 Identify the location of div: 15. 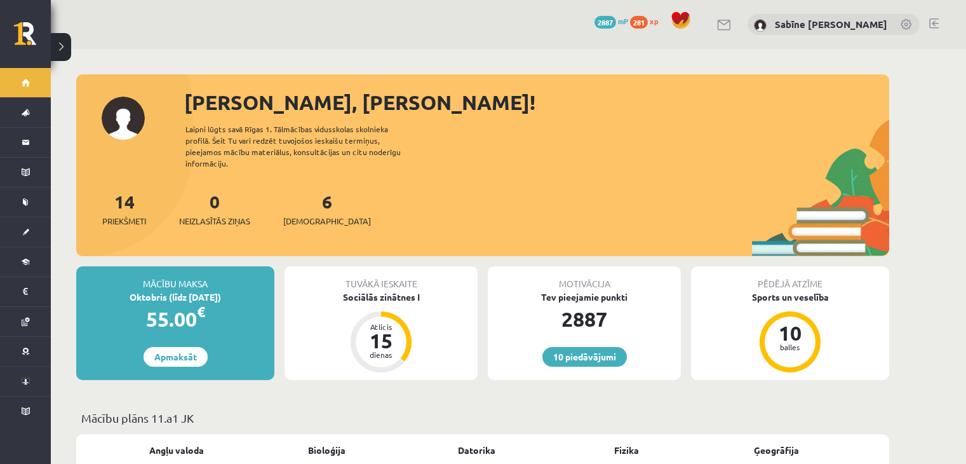
(381, 340).